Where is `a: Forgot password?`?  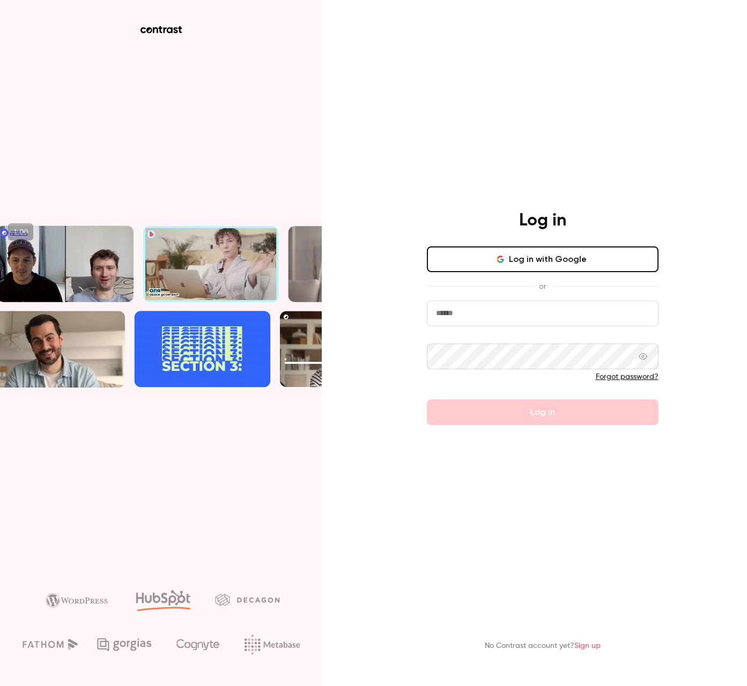 a: Forgot password? is located at coordinates (627, 377).